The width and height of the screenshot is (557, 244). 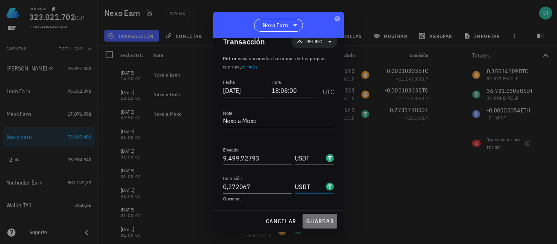 What do you see at coordinates (320, 221) in the screenshot?
I see `span: guardar` at bounding box center [320, 221].